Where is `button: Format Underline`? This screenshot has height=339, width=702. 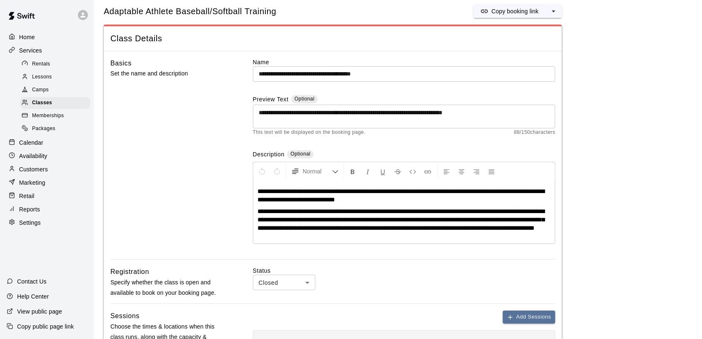
button: Format Underline is located at coordinates (383, 171).